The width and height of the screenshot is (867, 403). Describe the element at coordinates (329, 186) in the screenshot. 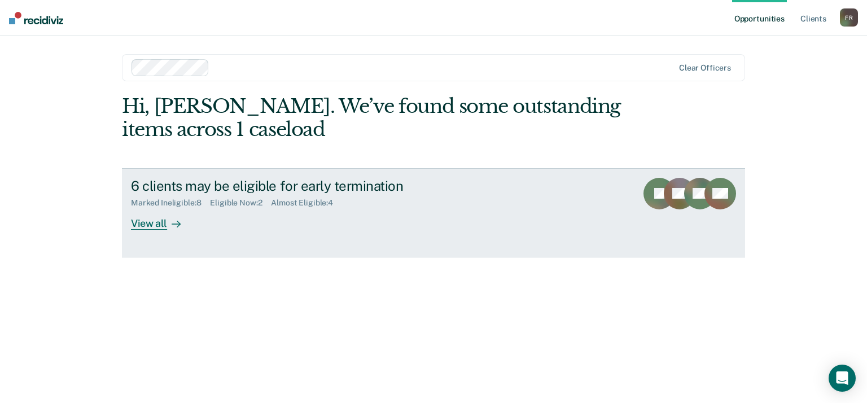

I see `div: 6 clients may be eligible for early termination` at that location.